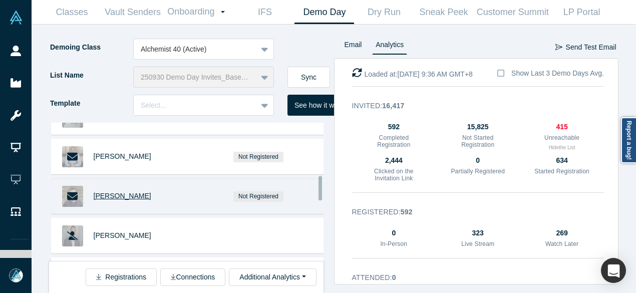  I want to click on button: Sync, so click(309, 77).